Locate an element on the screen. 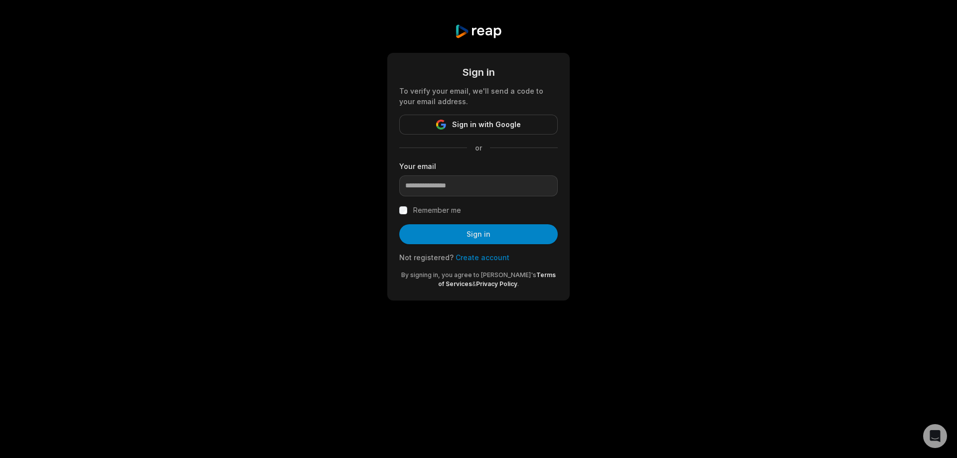  a: Privacy Policy is located at coordinates (497, 284).